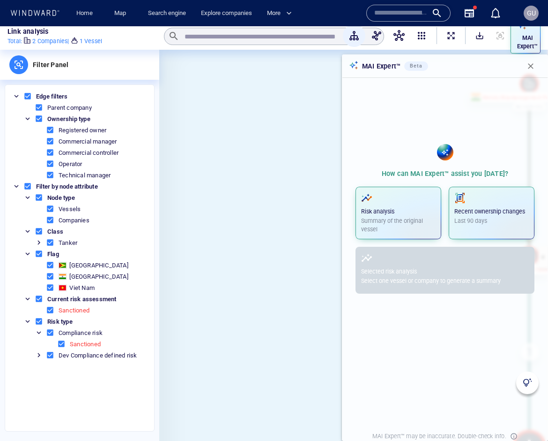  I want to click on div: Compliance risk, so click(81, 332).